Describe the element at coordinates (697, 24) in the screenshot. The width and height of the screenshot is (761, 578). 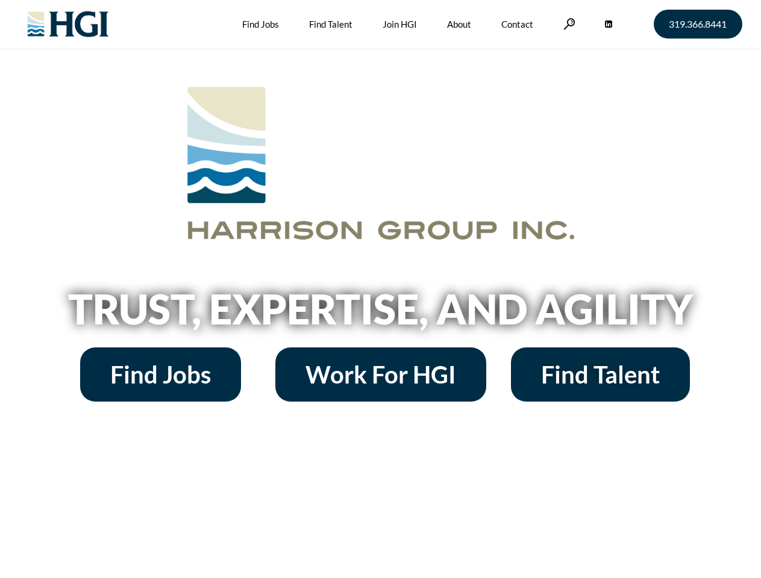
I see `span: 319.366.8441` at that location.